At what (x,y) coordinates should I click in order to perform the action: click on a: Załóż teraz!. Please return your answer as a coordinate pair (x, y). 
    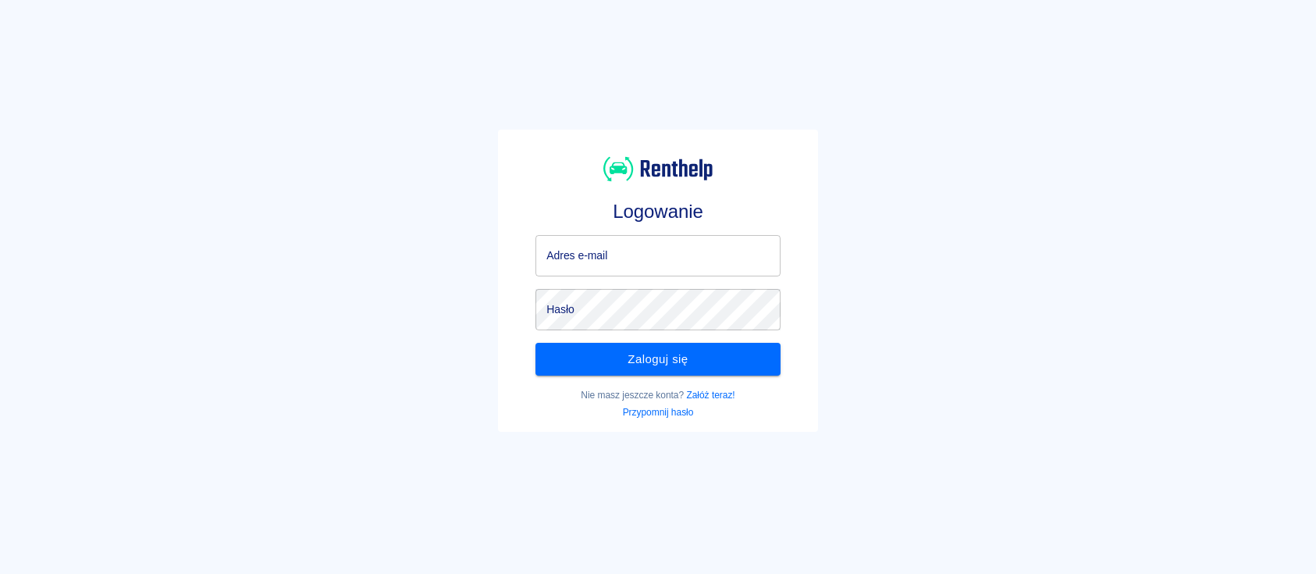
    Looking at the image, I should click on (710, 395).